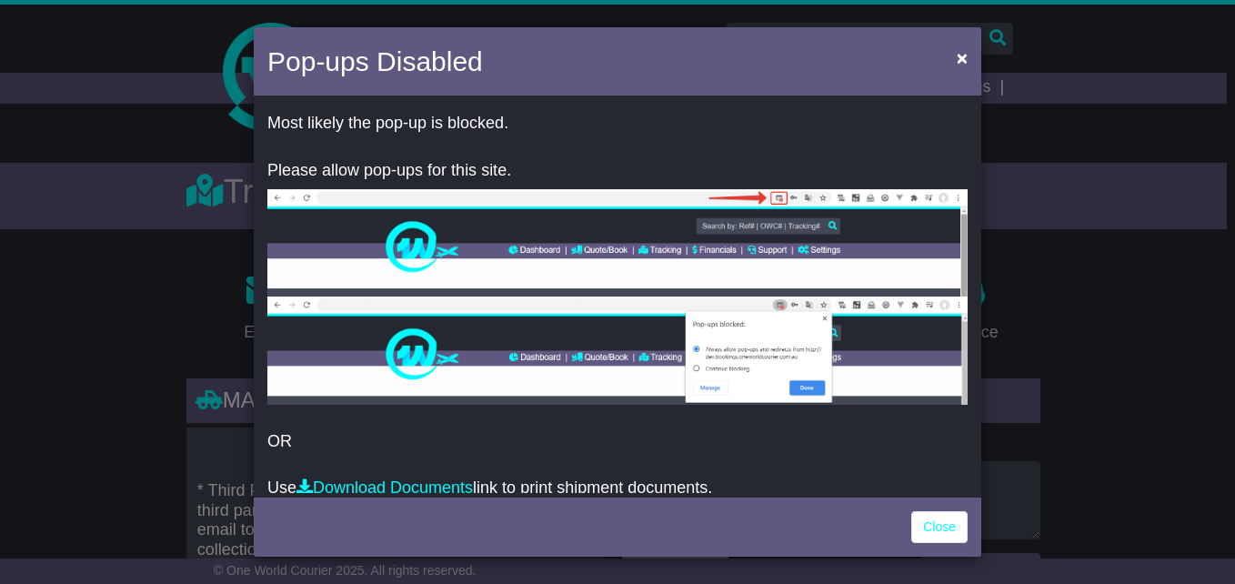 The image size is (1235, 584). What do you see at coordinates (962, 57) in the screenshot?
I see `button: Close` at bounding box center [962, 57].